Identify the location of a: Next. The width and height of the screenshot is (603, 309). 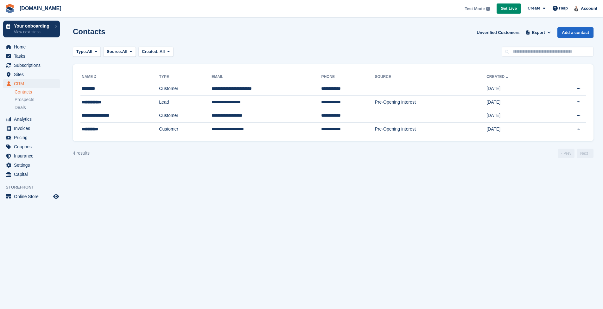
(586, 153).